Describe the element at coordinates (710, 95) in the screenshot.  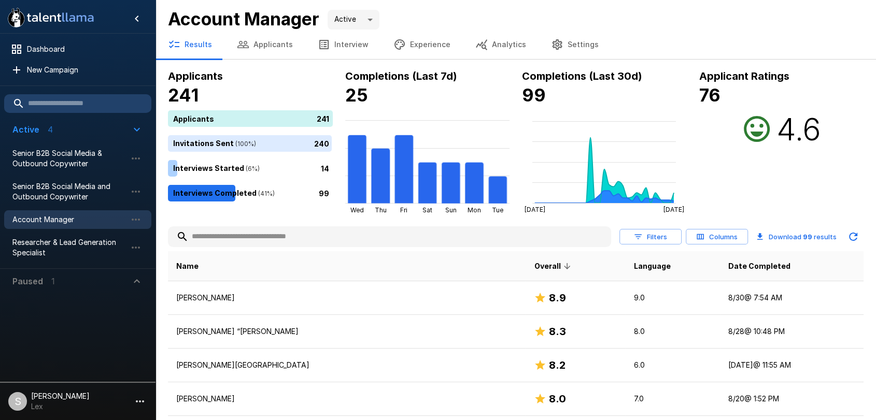
I see `b: 76` at that location.